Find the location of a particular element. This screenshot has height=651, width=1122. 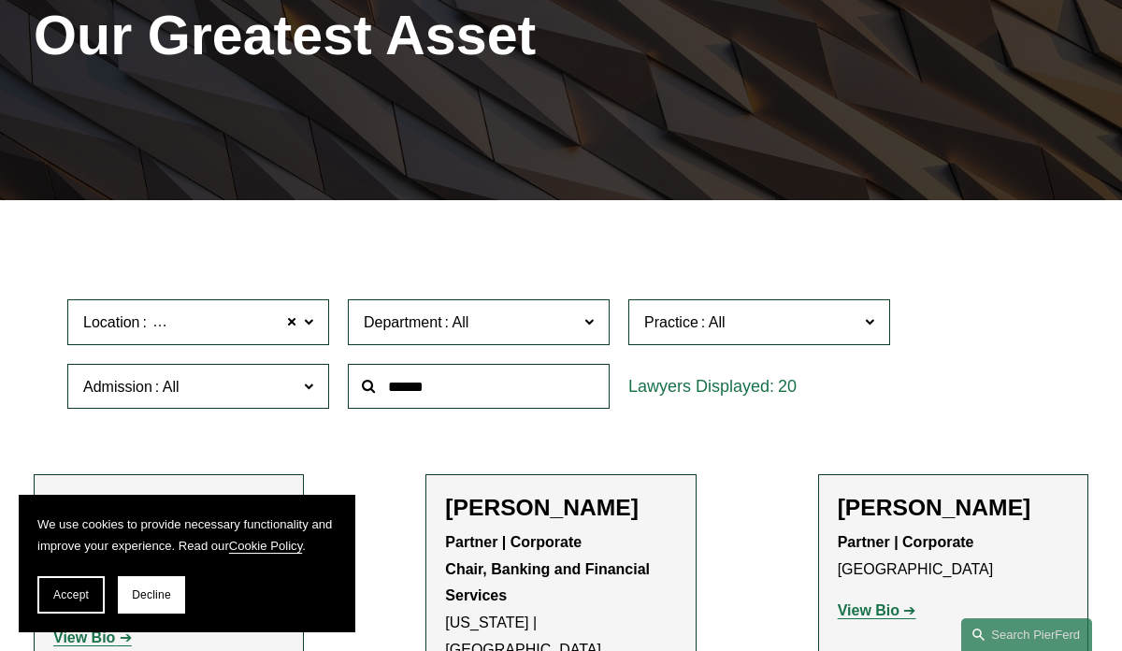

strong: Partner | Corporate Chair, Banking and Financial Services is located at coordinates (549, 569).